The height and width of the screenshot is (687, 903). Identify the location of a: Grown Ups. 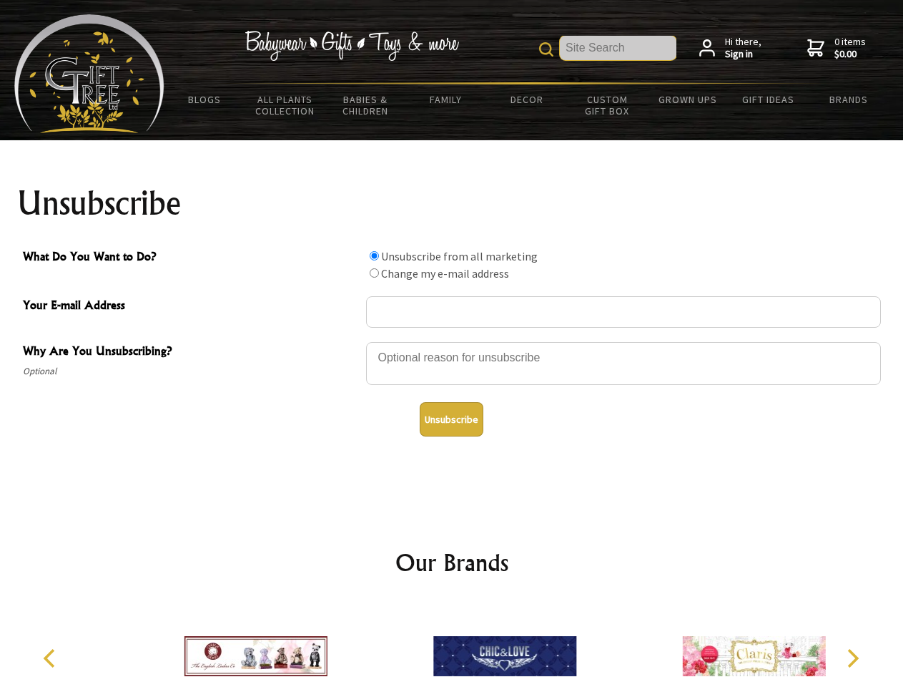
(687, 99).